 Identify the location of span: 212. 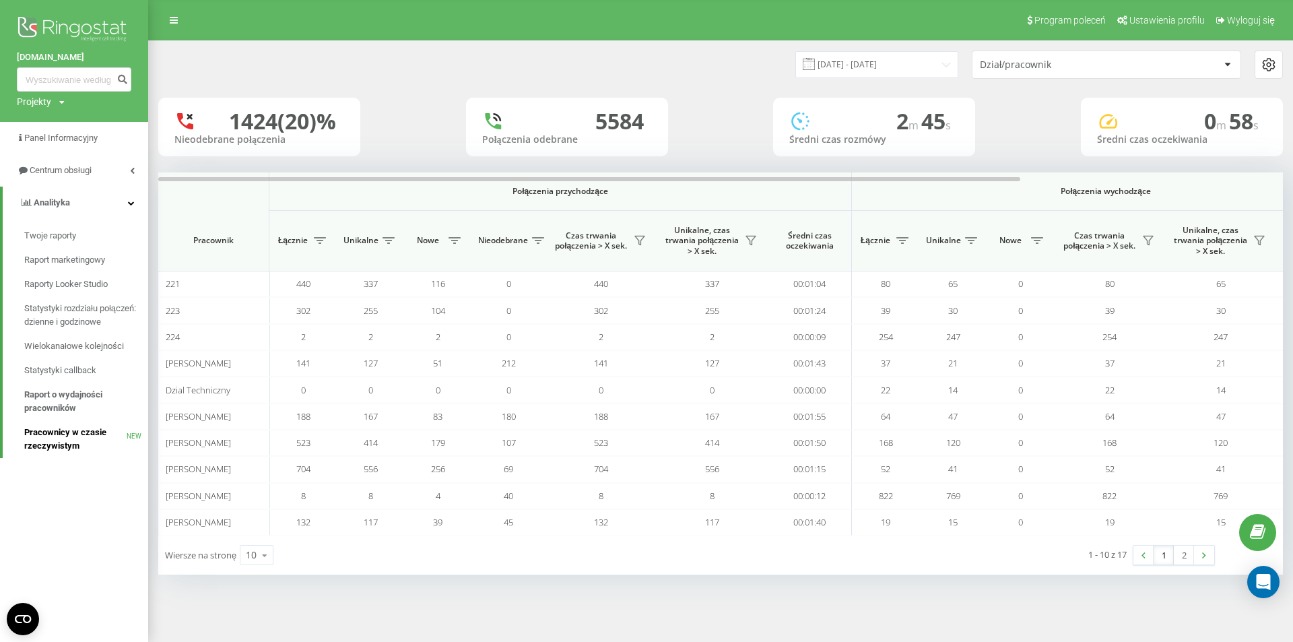
(509, 363).